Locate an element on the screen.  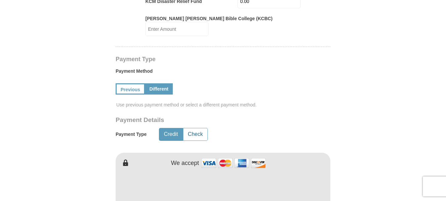
h5: Payment Type is located at coordinates (131, 134).